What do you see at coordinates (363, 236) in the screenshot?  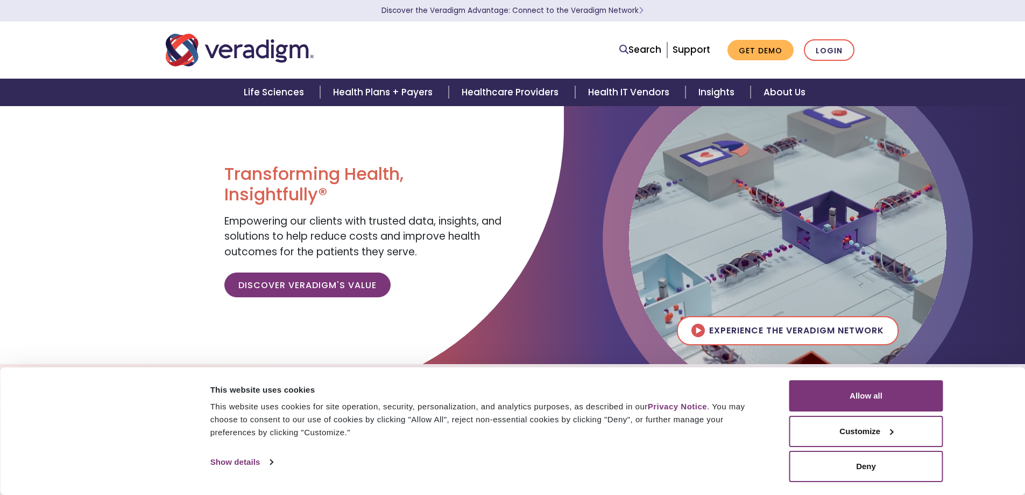 I see `span: Empowering our clients with trusted data, insights, and solutions to help reduce costs and improv...` at bounding box center [363, 236].